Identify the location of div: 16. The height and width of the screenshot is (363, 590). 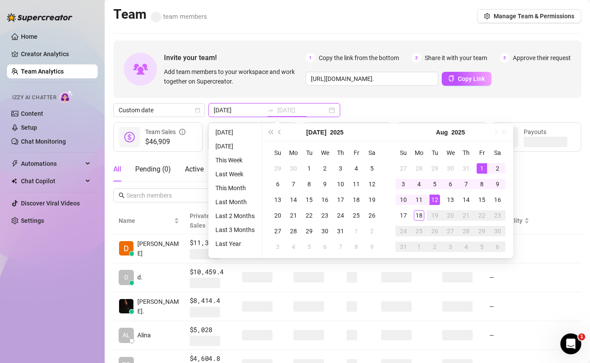
(497, 200).